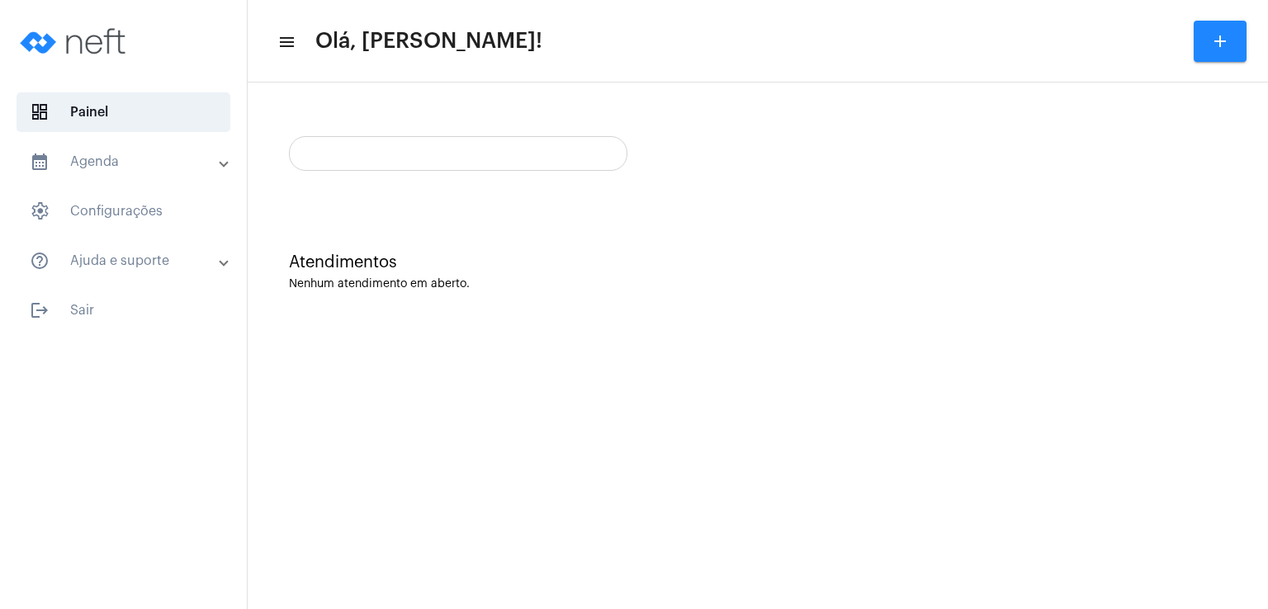  I want to click on mat-panel-title: Ajuda e suporte, so click(125, 261).